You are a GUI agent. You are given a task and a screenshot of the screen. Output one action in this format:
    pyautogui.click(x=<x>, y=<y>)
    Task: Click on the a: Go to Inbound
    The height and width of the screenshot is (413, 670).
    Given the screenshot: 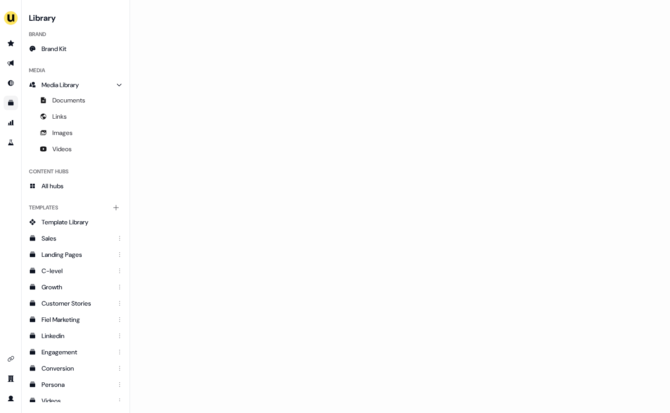 What is the action you would take?
    pyautogui.click(x=11, y=83)
    